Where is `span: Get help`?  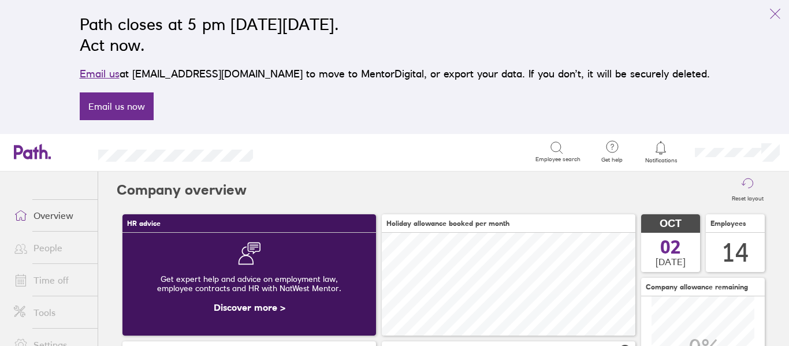
span: Get help is located at coordinates (612, 160).